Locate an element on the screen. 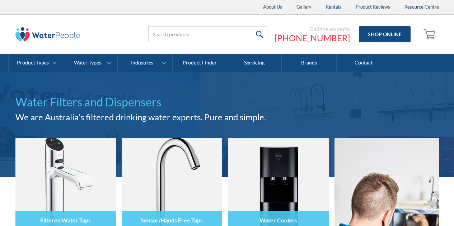  h4: Filtered Water Taps is located at coordinates (65, 220).